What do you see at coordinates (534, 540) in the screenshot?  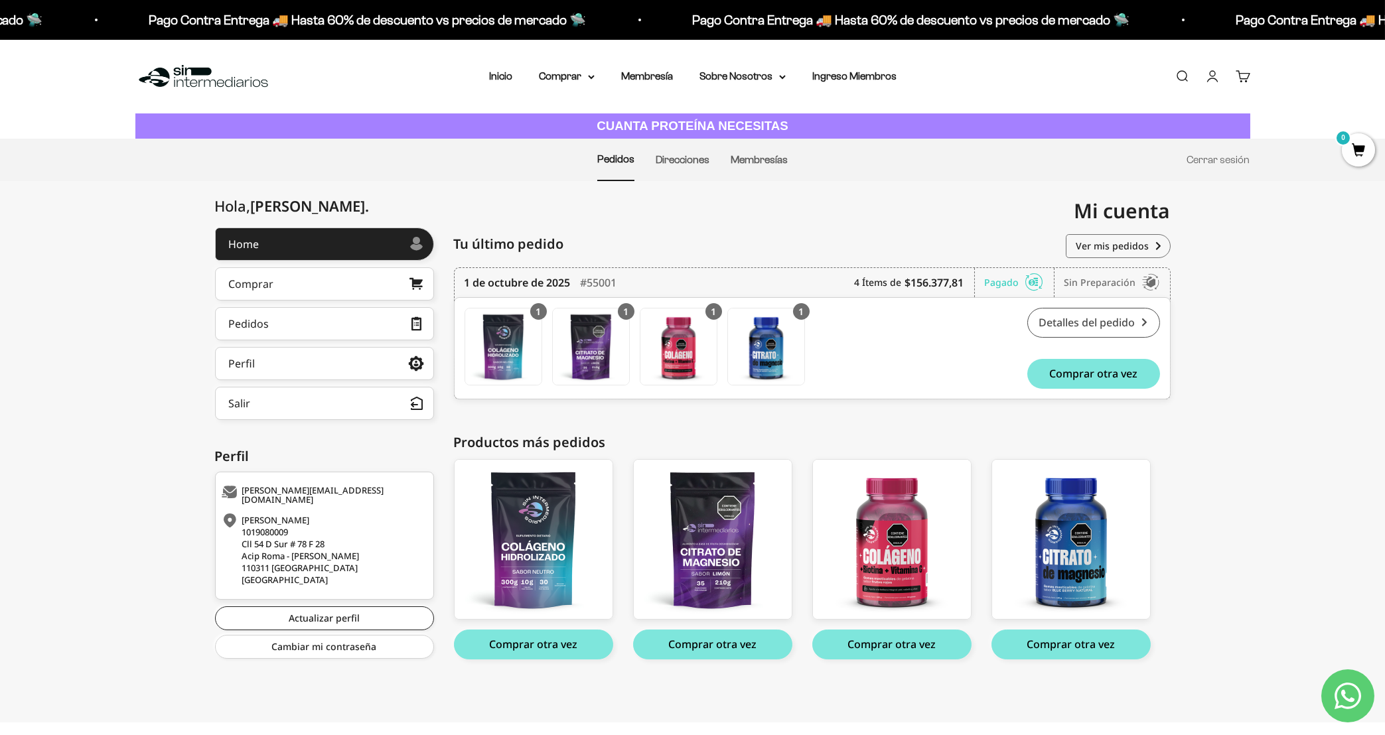 I see `img: colageno_01_e03c224b-442a-42c4-94f4-6330c5066a10_large.png` at bounding box center [534, 540].